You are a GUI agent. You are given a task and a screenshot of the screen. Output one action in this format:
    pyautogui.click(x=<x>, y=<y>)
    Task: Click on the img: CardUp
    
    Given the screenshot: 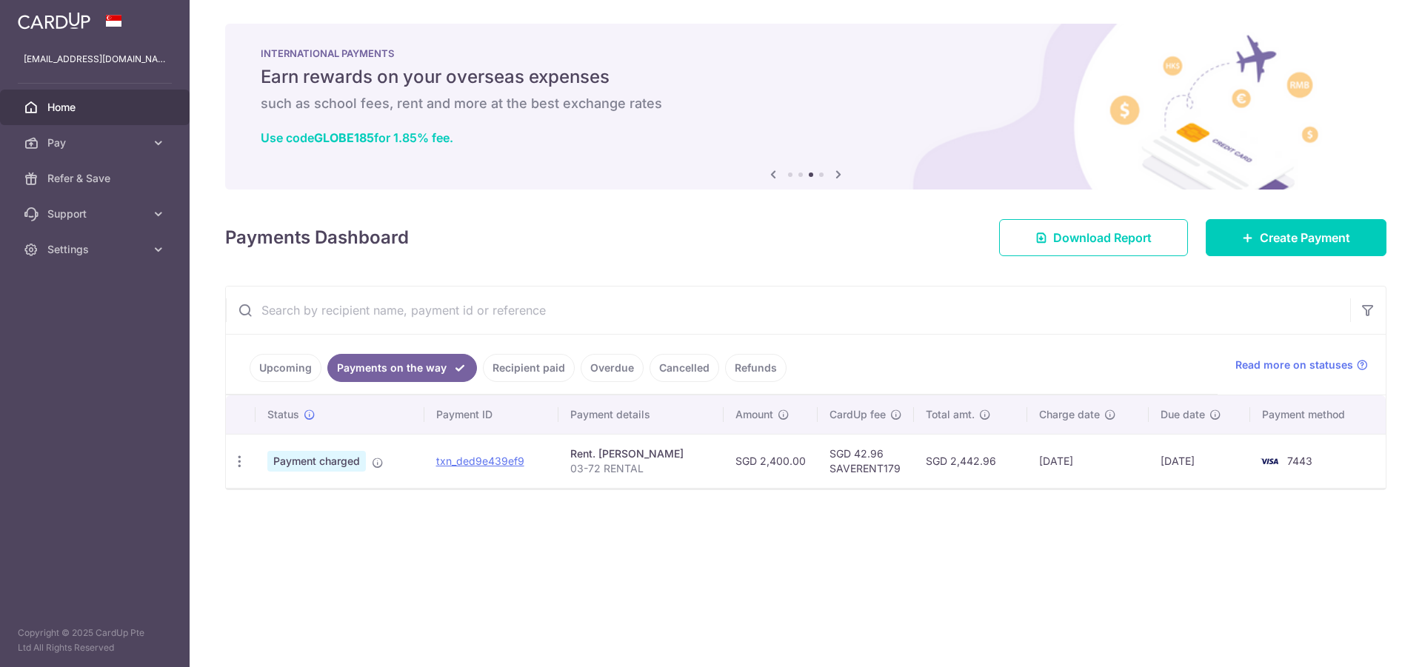 What is the action you would take?
    pyautogui.click(x=54, y=21)
    